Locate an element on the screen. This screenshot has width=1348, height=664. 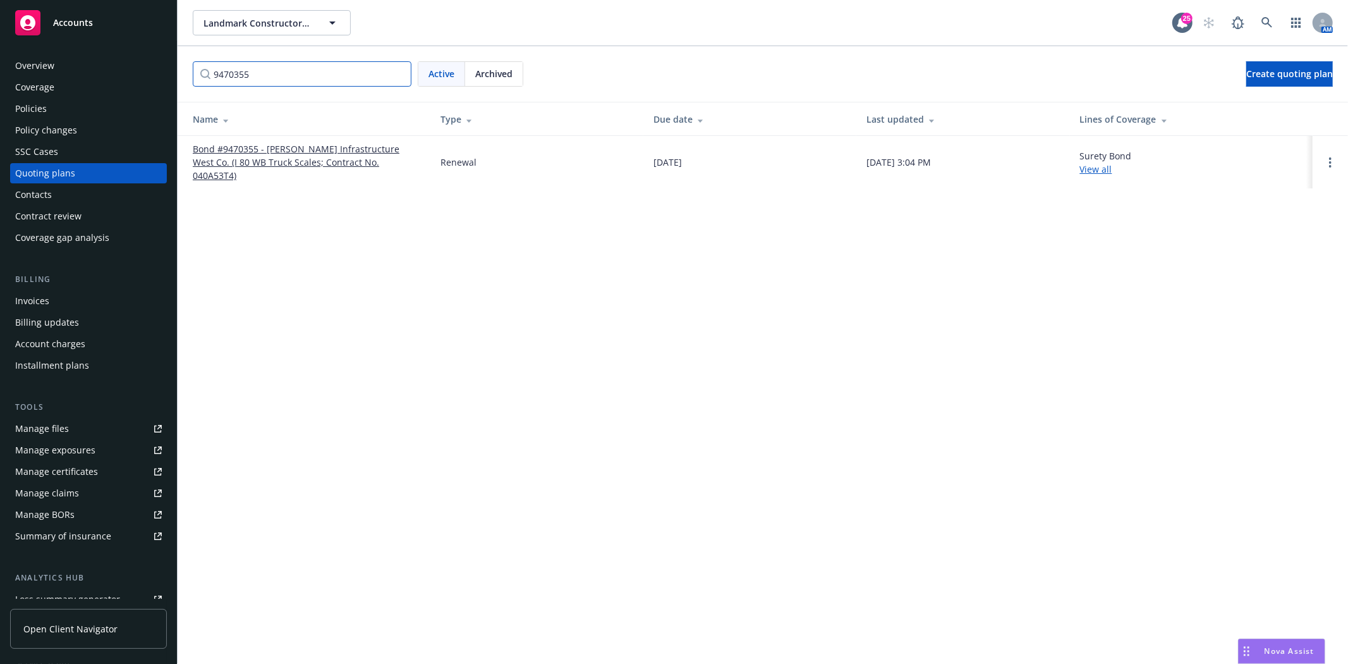
span: Accounts is located at coordinates (73, 23).